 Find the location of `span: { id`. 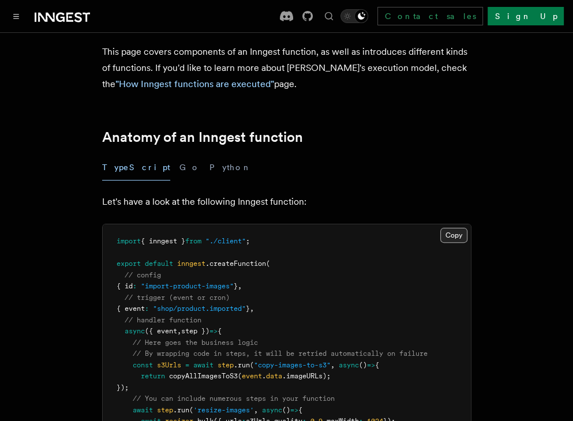

span: { id is located at coordinates (125, 286).